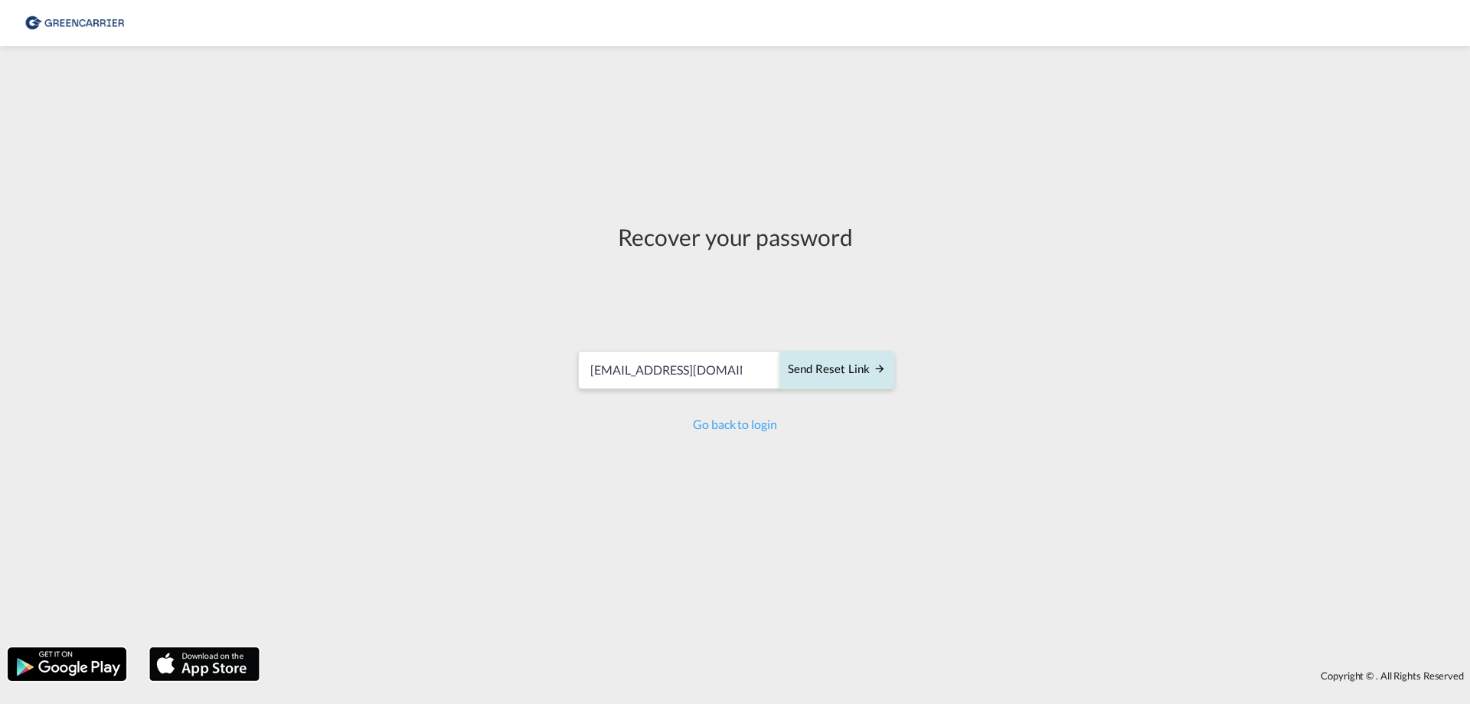 The width and height of the screenshot is (1470, 704). I want to click on div: Send reset link, so click(837, 369).